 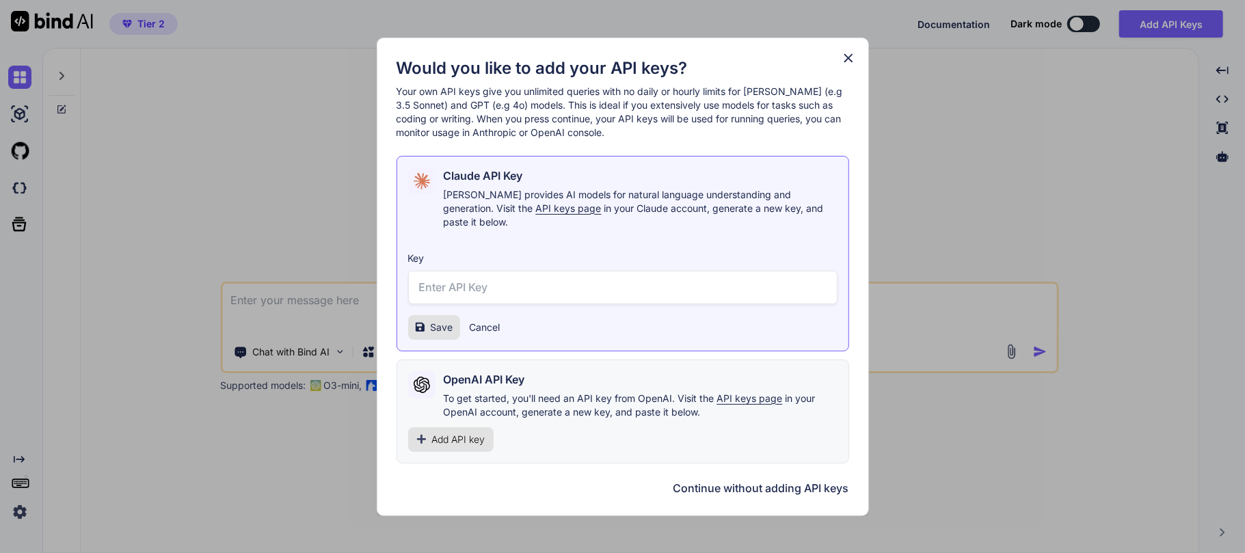 I want to click on span: Save, so click(x=442, y=328).